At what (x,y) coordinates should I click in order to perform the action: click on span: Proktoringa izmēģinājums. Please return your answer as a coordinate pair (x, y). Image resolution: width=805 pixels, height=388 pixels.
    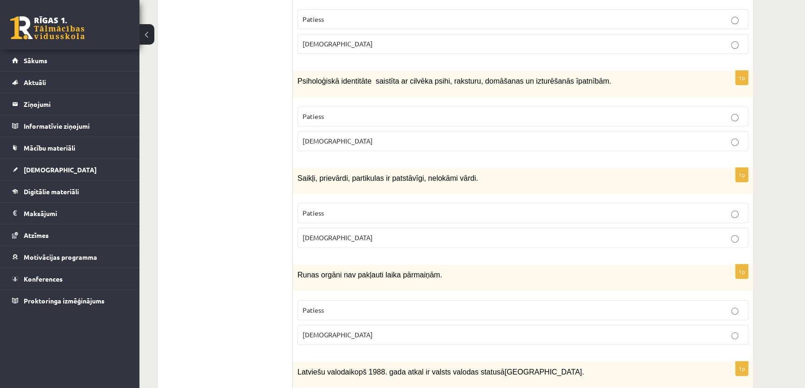
    Looking at the image, I should click on (64, 301).